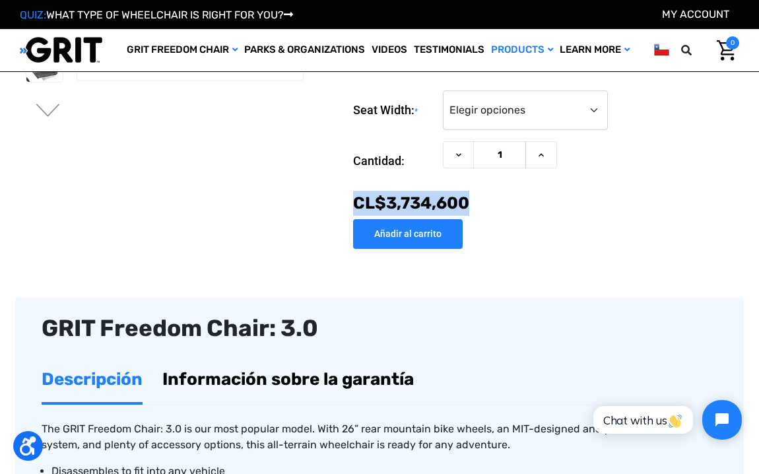 Image resolution: width=759 pixels, height=474 pixels. What do you see at coordinates (182, 50) in the screenshot?
I see `a: GRIT Freedom Chair` at bounding box center [182, 50].